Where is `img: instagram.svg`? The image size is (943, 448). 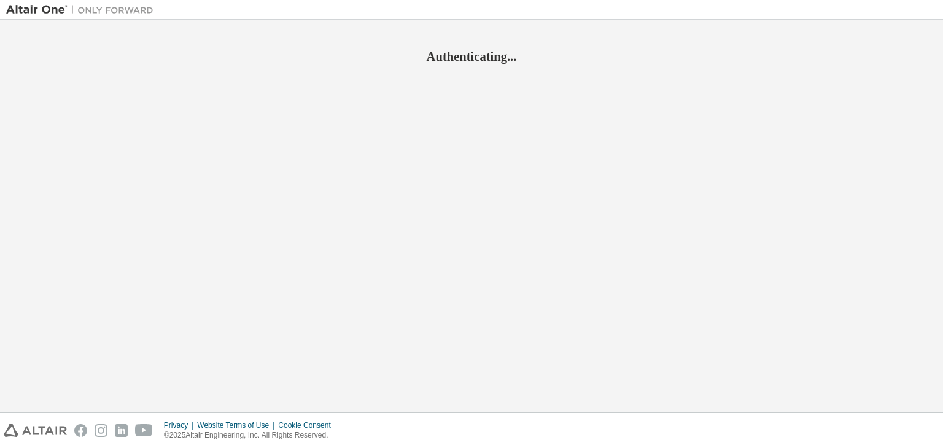
img: instagram.svg is located at coordinates (101, 430).